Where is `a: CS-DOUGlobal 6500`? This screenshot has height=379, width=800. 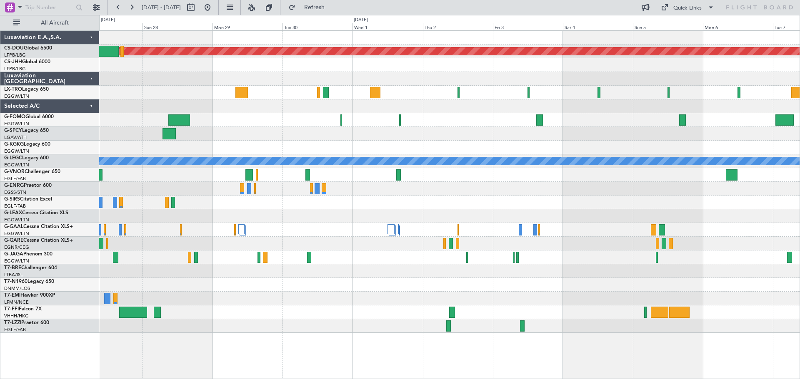
a: CS-DOUGlobal 6500 is located at coordinates (28, 48).